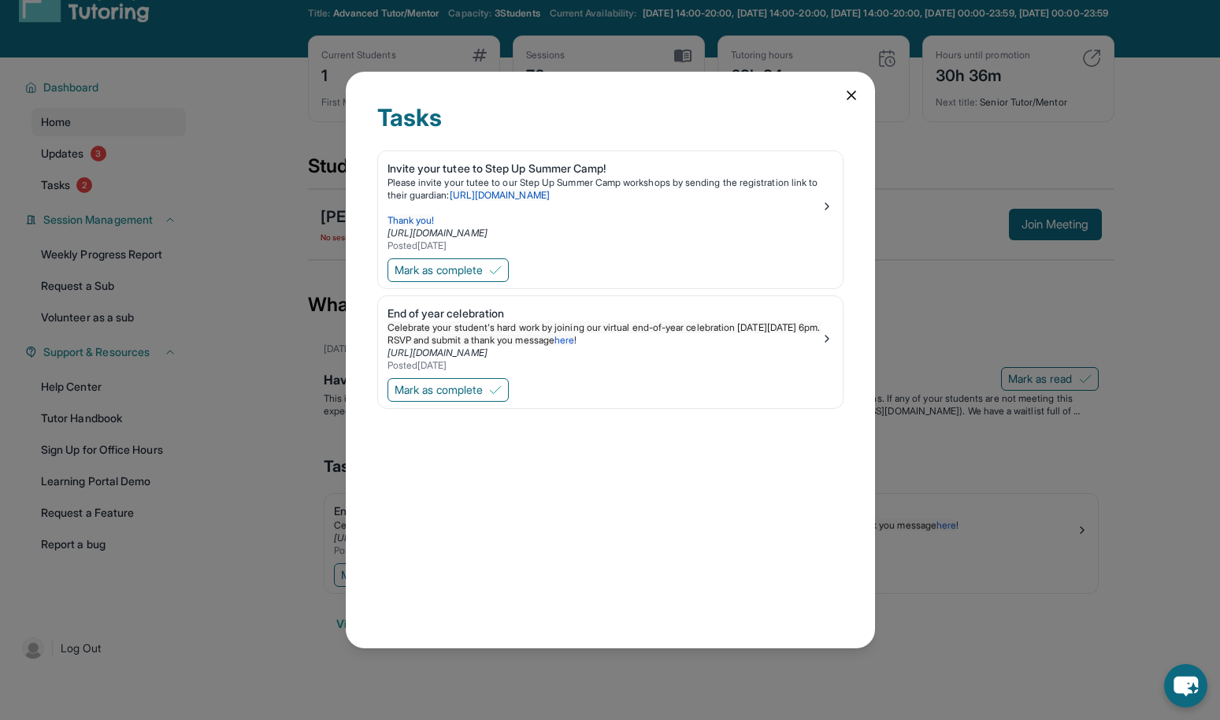  Describe the element at coordinates (610, 127) in the screenshot. I see `div: Tasks` at that location.